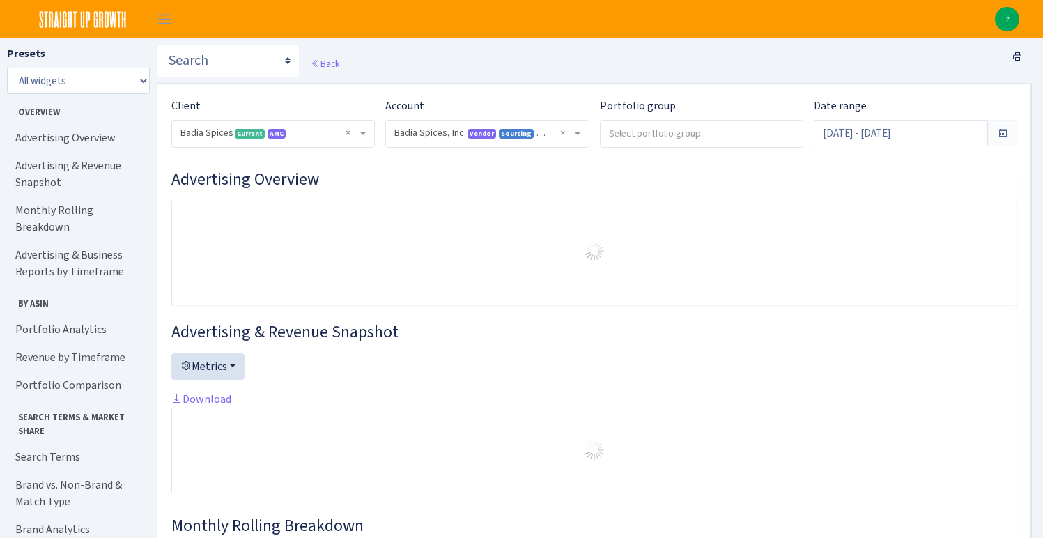  What do you see at coordinates (277, 134) in the screenshot?
I see `span: Amazon Marketing Cloud` at bounding box center [277, 134].